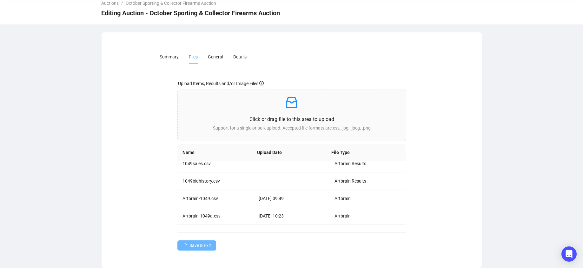 The height and width of the screenshot is (268, 583). I want to click on th: Upload Date, so click(289, 152).